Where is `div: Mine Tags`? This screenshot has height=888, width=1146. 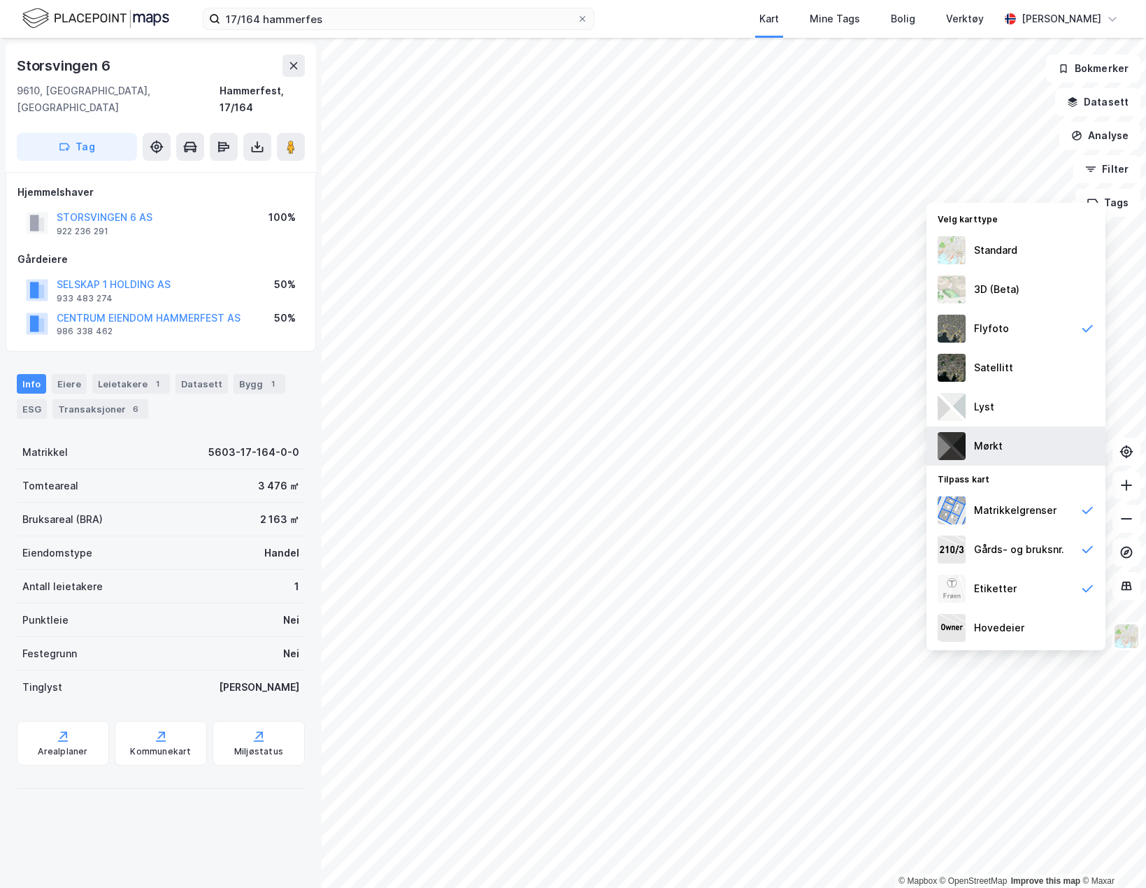 div: Mine Tags is located at coordinates (835, 19).